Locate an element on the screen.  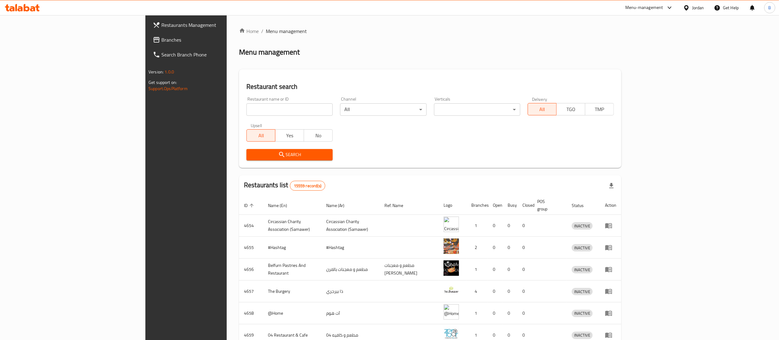
span: Ref. Name is located at coordinates (398, 205).